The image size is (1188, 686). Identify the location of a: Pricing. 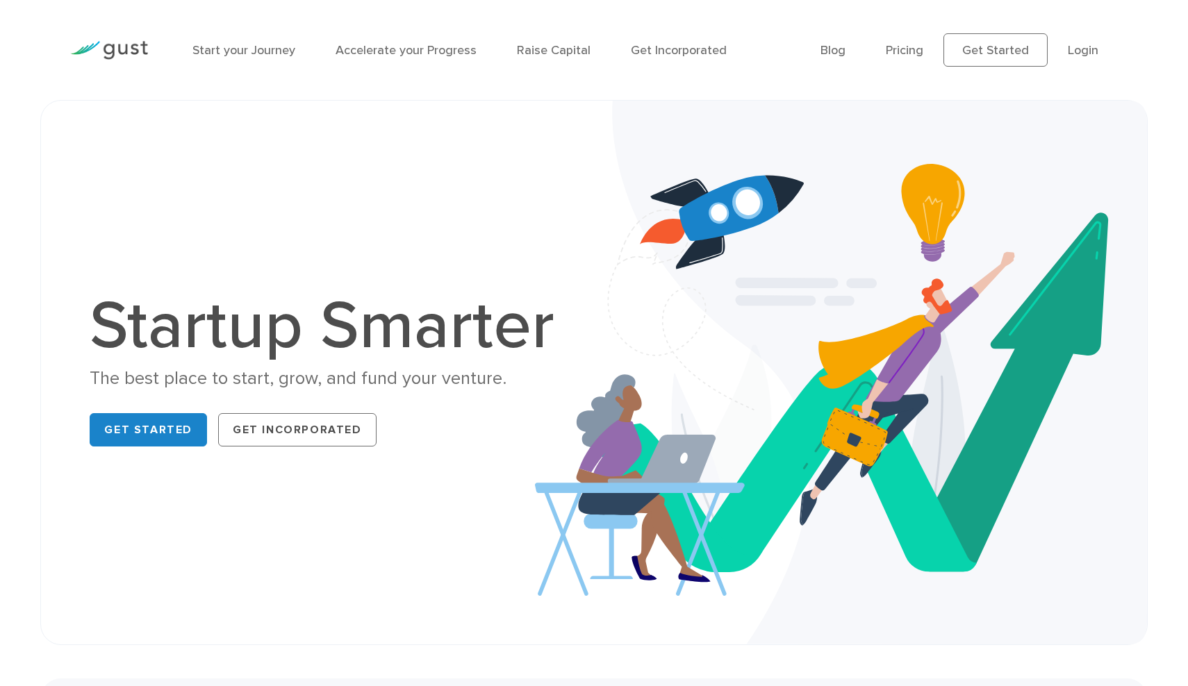
(905, 50).